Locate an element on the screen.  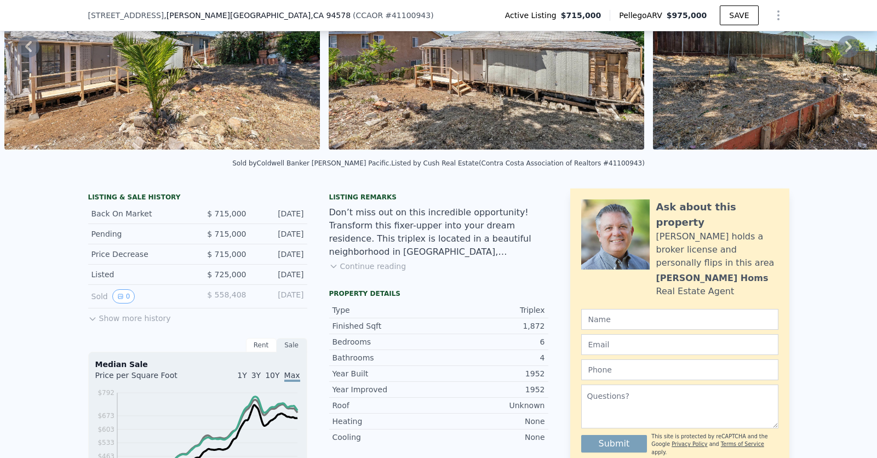
div: Bathrooms is located at coordinates (386, 358).